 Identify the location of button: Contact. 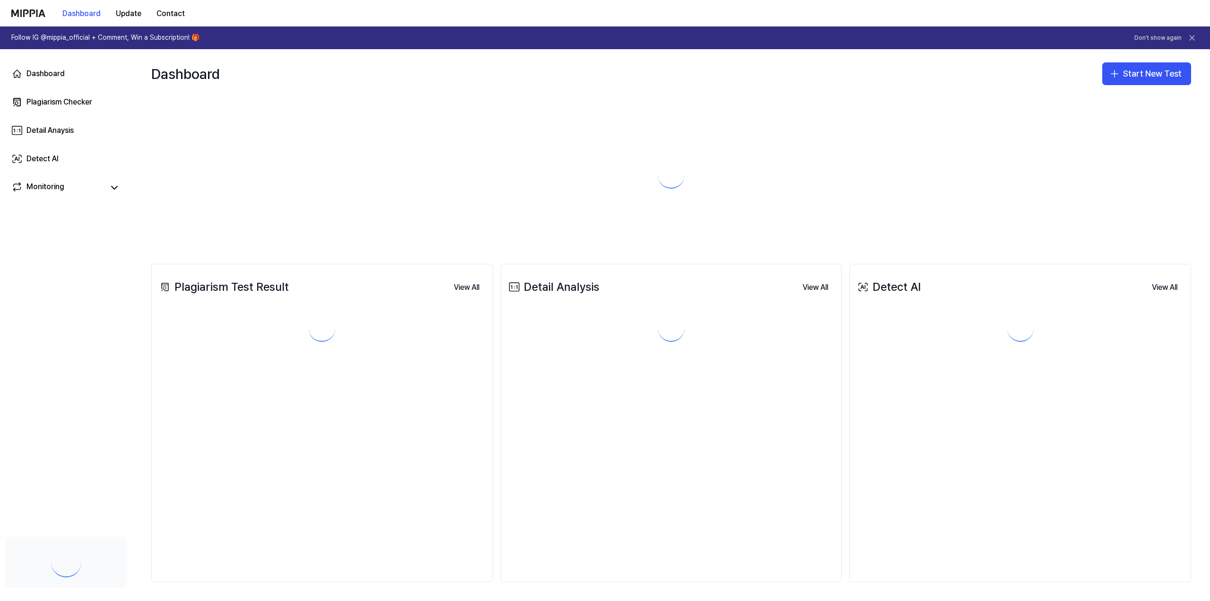
(171, 14).